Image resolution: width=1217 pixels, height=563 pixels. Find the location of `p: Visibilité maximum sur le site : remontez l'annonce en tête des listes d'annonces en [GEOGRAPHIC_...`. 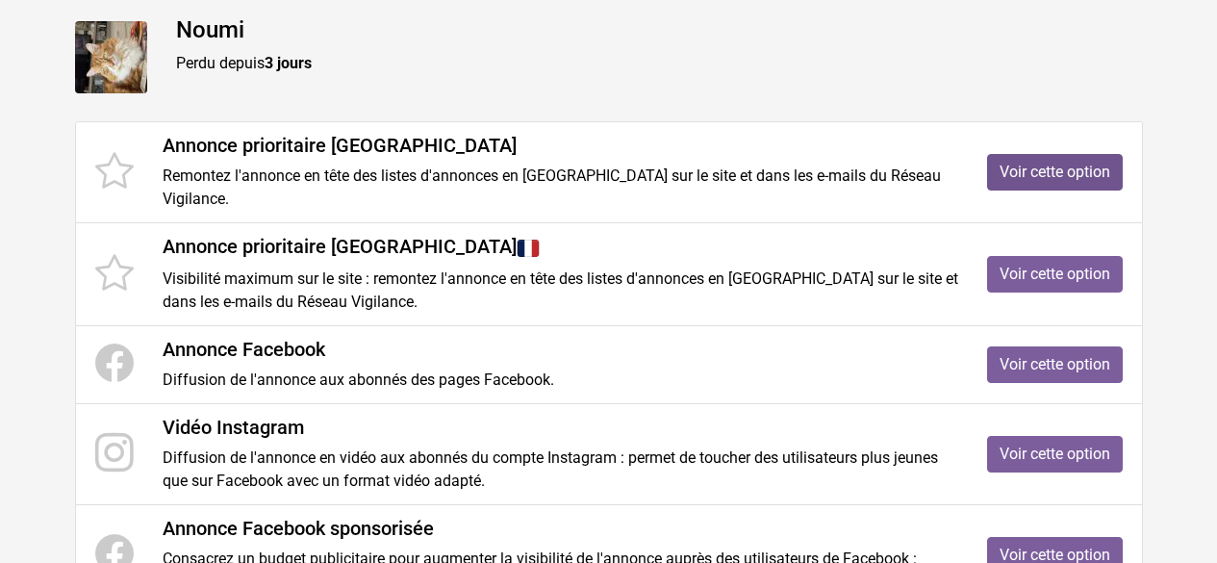

p: Visibilité maximum sur le site : remontez l'annonce en tête des listes d'annonces en [GEOGRAPHIC_... is located at coordinates (560, 291).